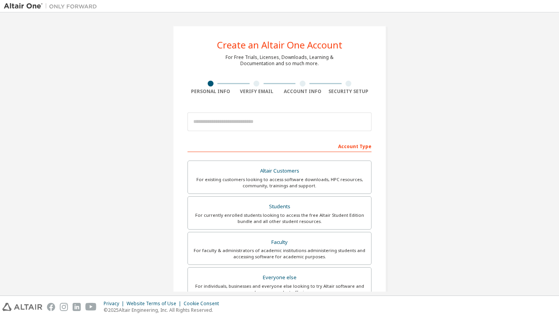 The height and width of the screenshot is (318, 559). I want to click on div: Cookie Consent, so click(203, 304).